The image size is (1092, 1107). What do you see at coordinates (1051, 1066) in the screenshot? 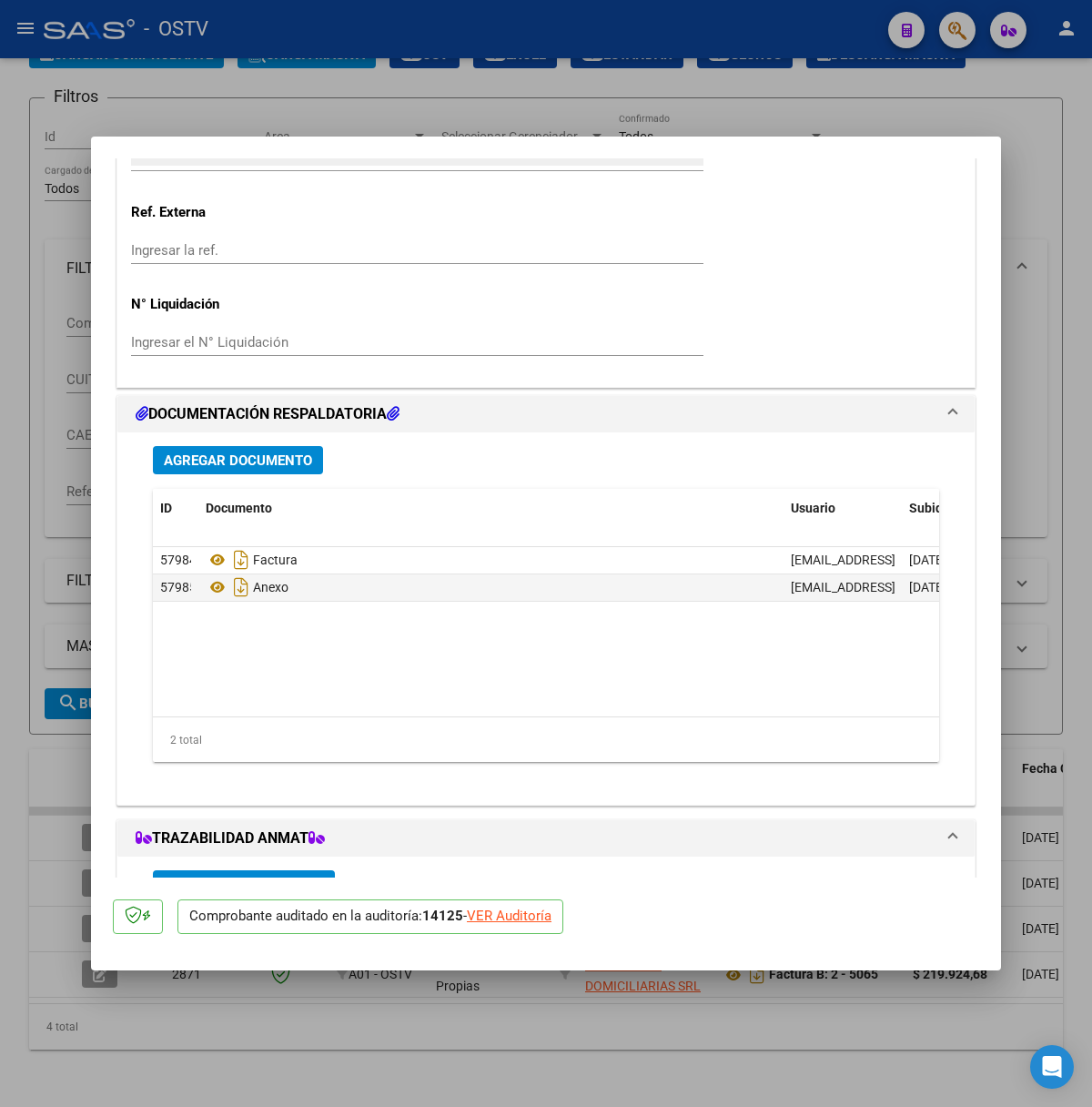
I see `div: Open Intercom Messenger` at bounding box center [1051, 1066].